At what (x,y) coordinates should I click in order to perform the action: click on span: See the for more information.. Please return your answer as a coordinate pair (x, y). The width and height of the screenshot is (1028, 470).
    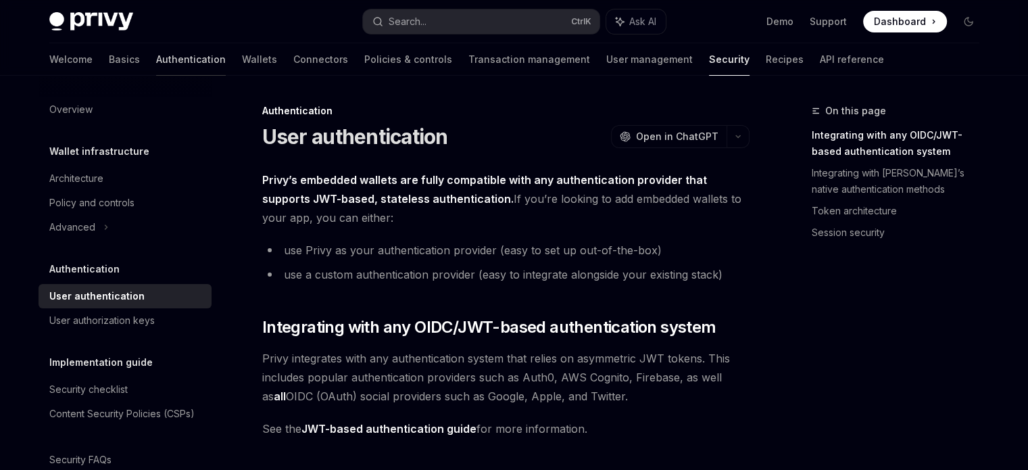
    Looking at the image, I should click on (505, 428).